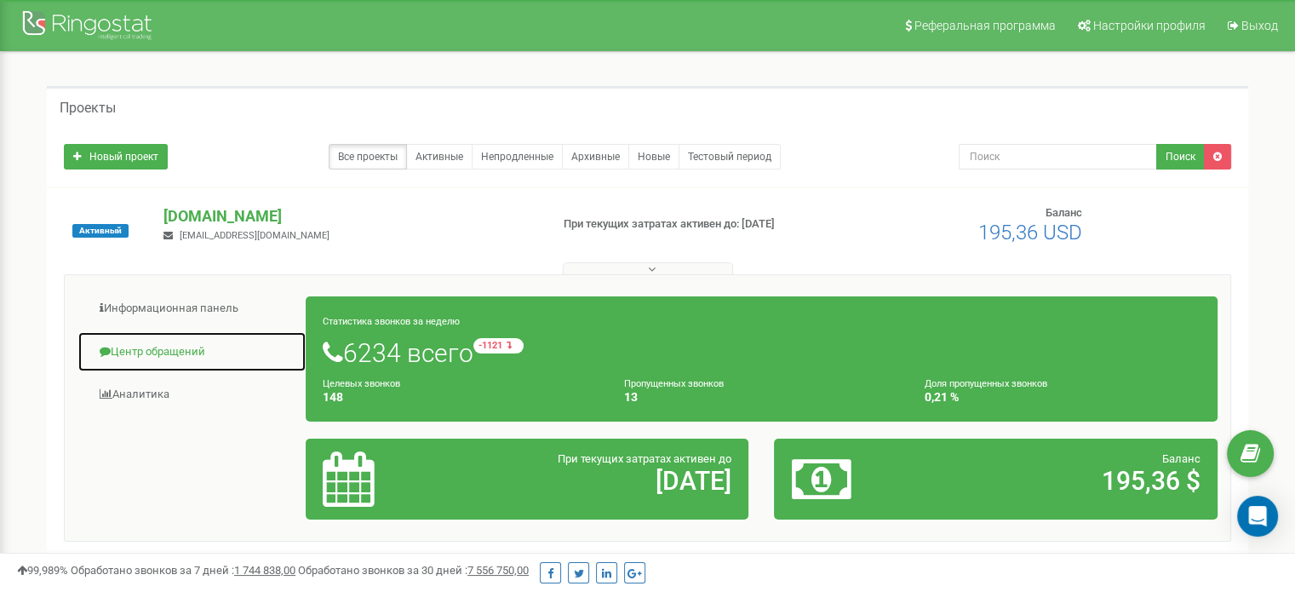 The image size is (1295, 592). I want to click on small: Статистика звонков за неделю, so click(391, 321).